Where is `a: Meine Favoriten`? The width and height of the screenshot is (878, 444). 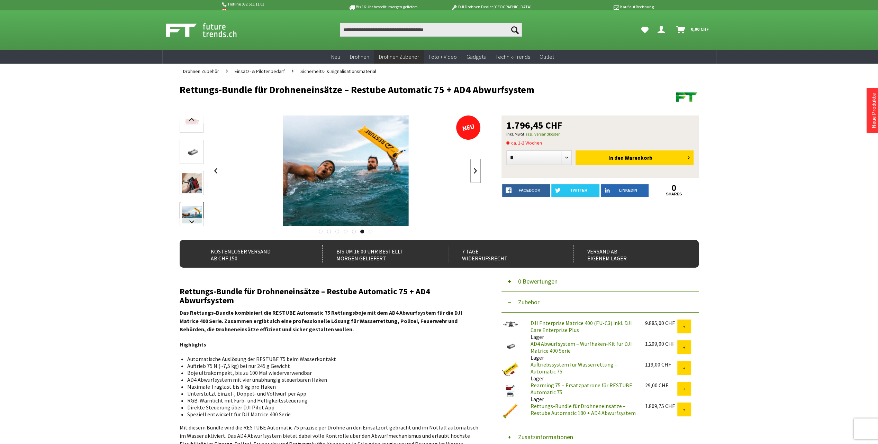
a: Meine Favoriten is located at coordinates (645, 30).